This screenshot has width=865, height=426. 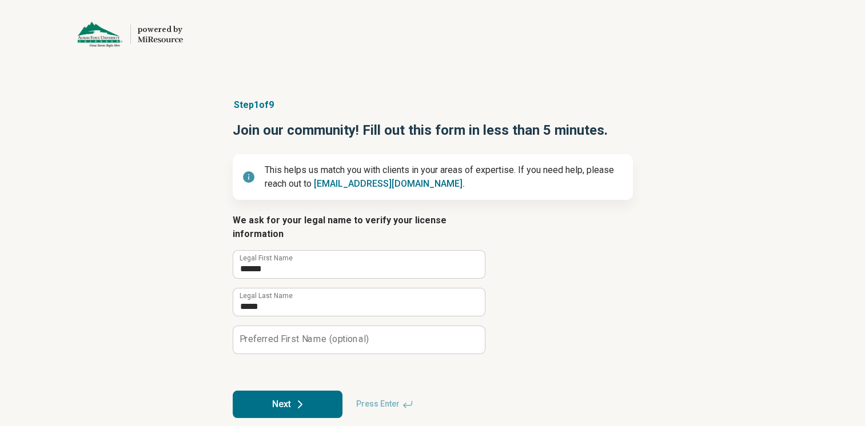 What do you see at coordinates (385, 405) in the screenshot?
I see `span: Press Enter` at bounding box center [385, 405].